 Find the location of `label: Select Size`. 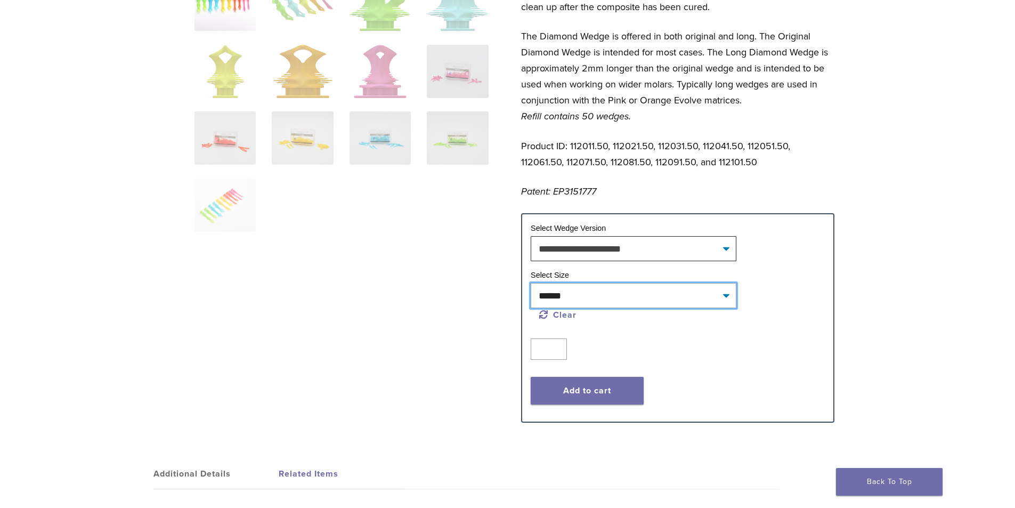

label: Select Size is located at coordinates (550, 275).